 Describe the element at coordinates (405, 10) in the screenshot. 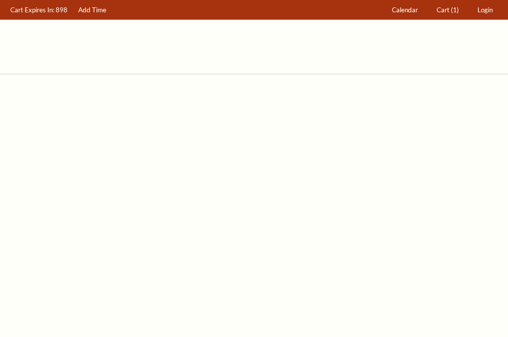

I see `span: Calendar` at that location.